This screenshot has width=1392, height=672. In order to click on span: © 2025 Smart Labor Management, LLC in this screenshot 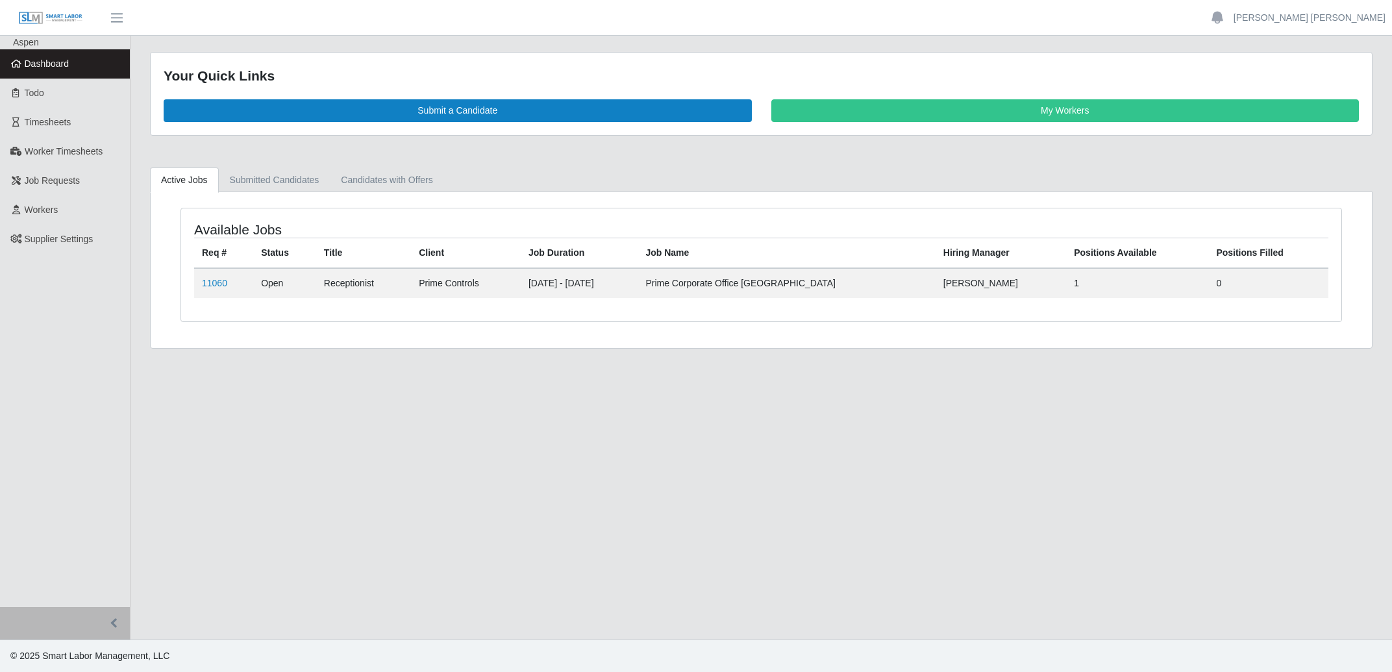, I will do `click(90, 656)`.